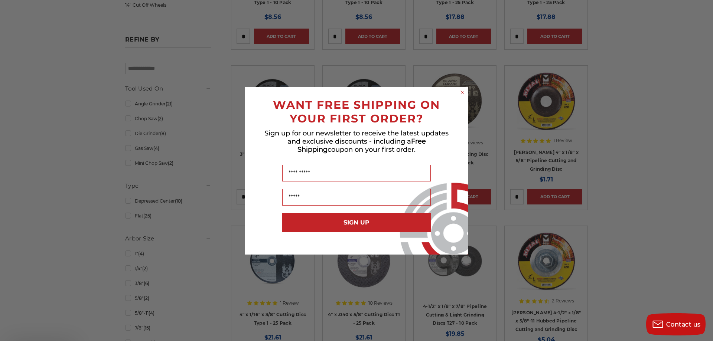 The height and width of the screenshot is (341, 713). I want to click on button: Contact us, so click(676, 325).